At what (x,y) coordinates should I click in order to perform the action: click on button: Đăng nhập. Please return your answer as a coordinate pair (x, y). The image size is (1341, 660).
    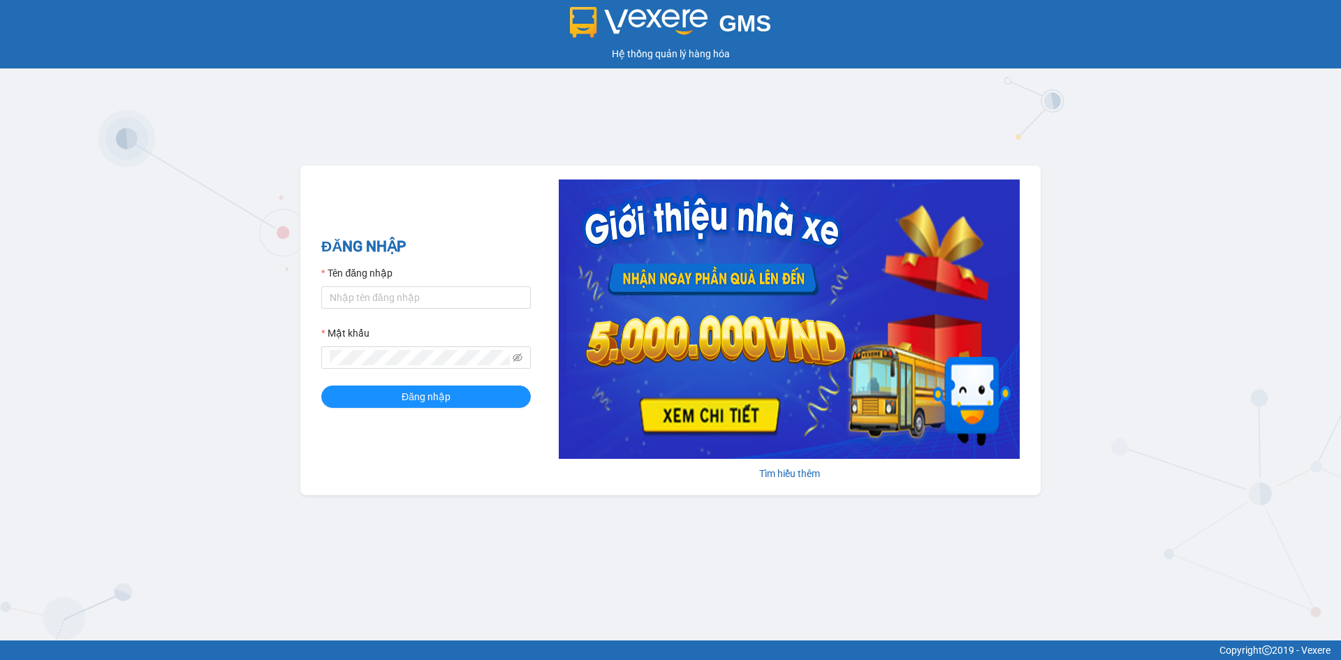
    Looking at the image, I should click on (426, 397).